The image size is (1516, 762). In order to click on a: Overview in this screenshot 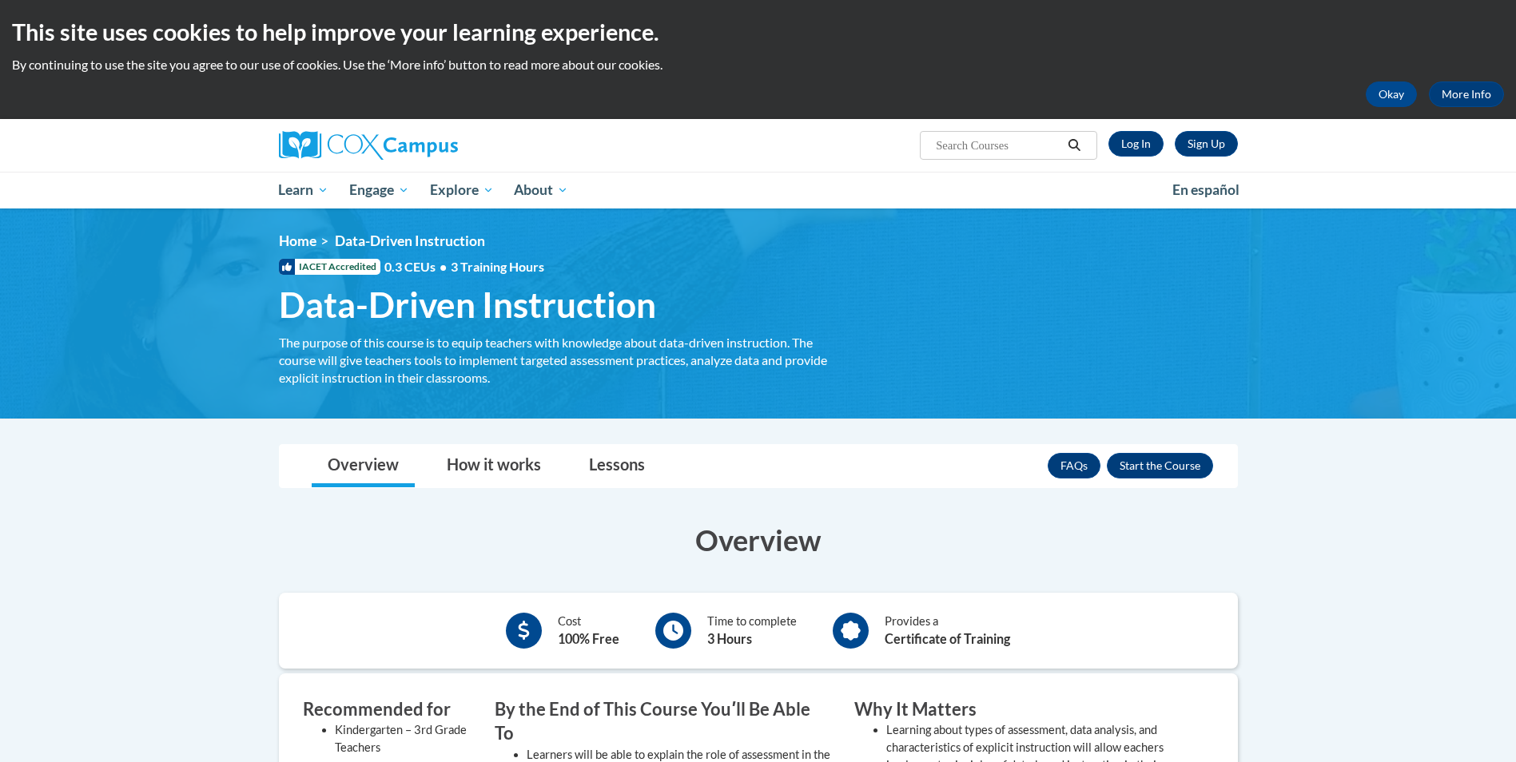, I will do `click(363, 466)`.